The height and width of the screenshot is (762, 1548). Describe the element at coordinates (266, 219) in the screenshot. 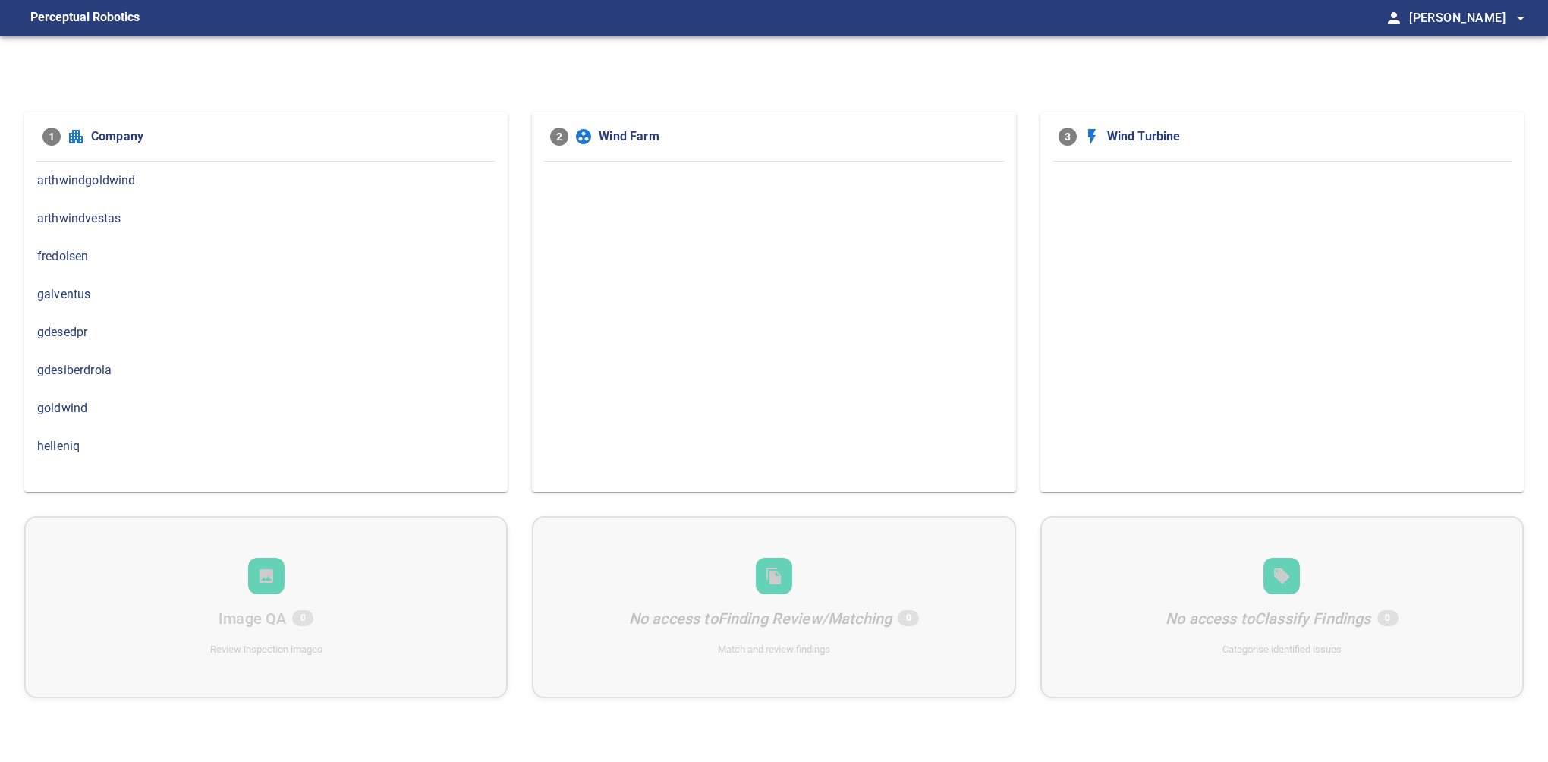

I see `span: arthwindvestas` at that location.